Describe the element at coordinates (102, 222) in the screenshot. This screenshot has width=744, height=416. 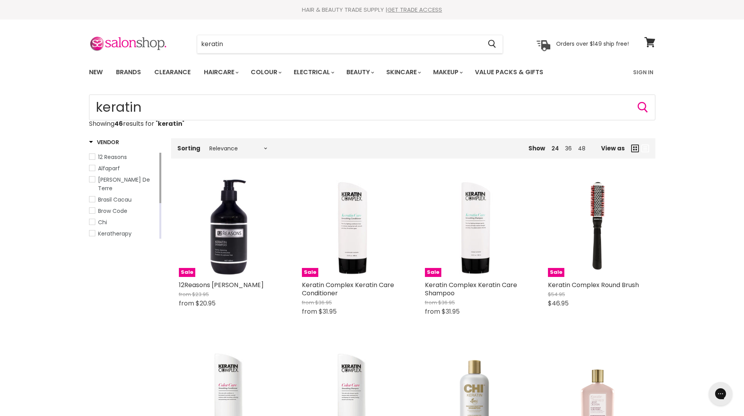
I see `span: Chi` at that location.